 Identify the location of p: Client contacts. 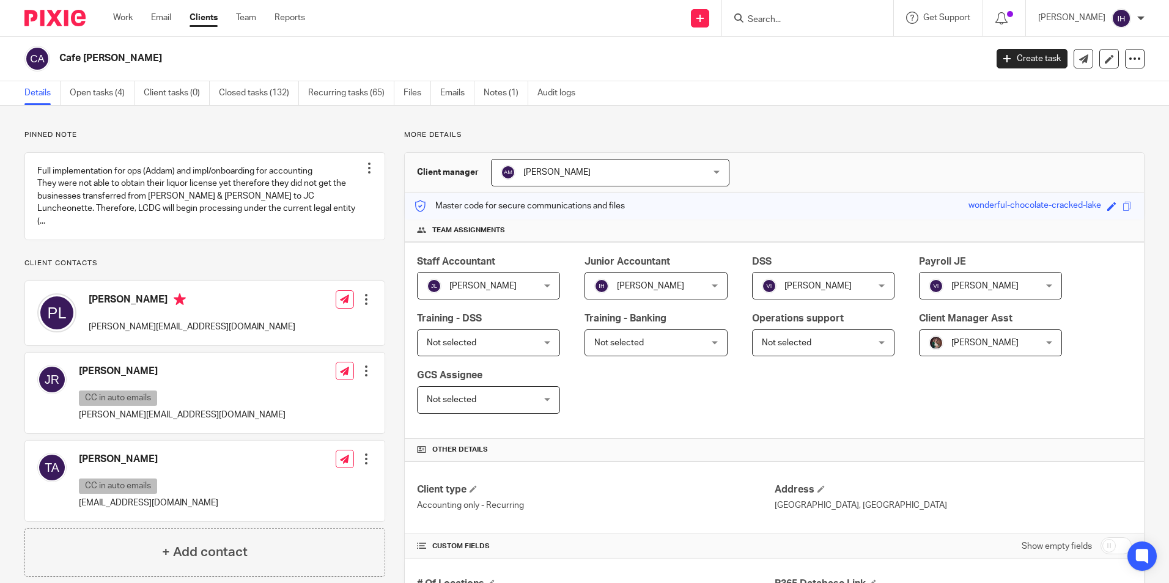
(205, 263).